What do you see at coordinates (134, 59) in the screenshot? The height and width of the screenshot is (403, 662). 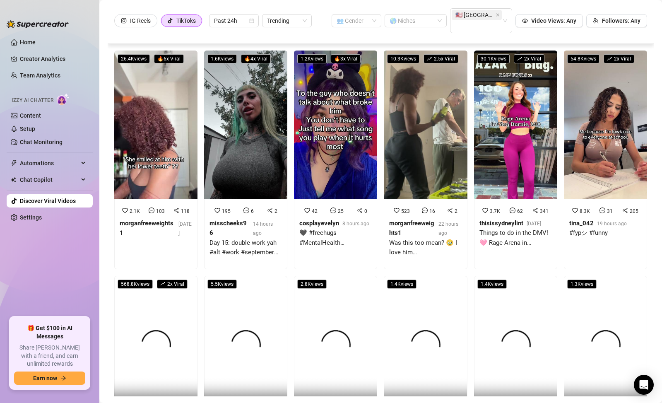 I see `span: 26.4K views` at bounding box center [134, 59].